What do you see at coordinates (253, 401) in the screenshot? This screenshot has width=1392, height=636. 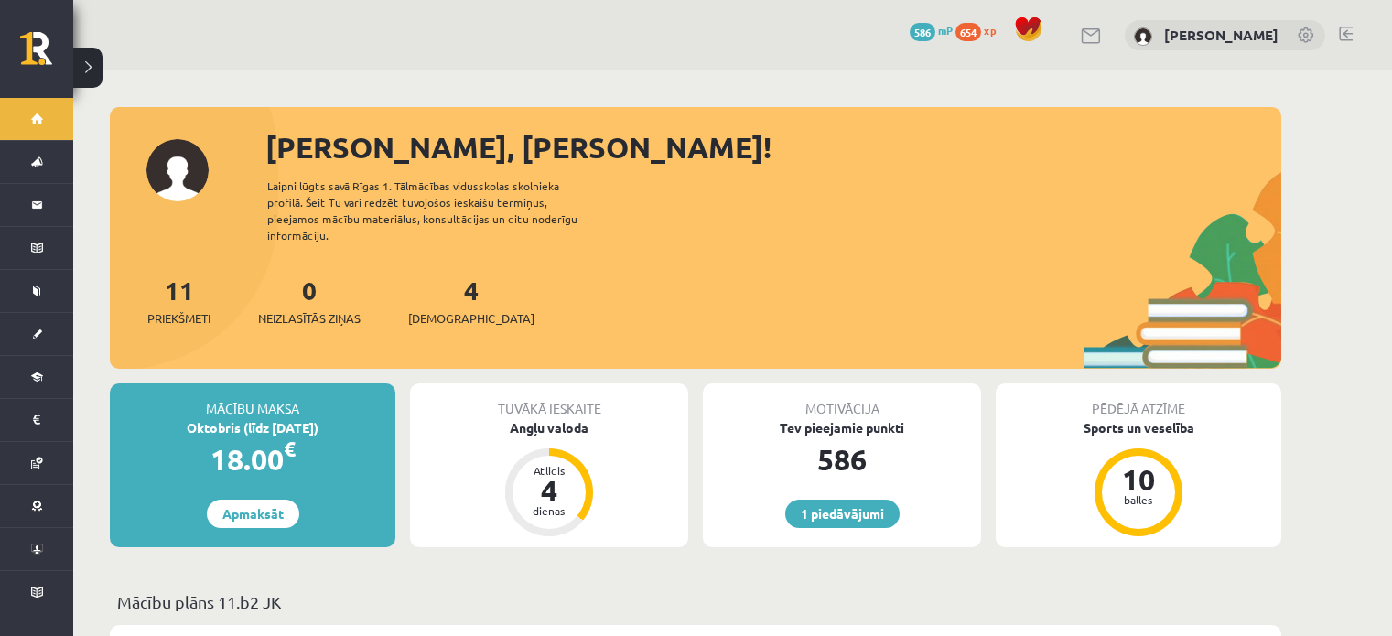 I see `div: Mācību maksa` at bounding box center [253, 401].